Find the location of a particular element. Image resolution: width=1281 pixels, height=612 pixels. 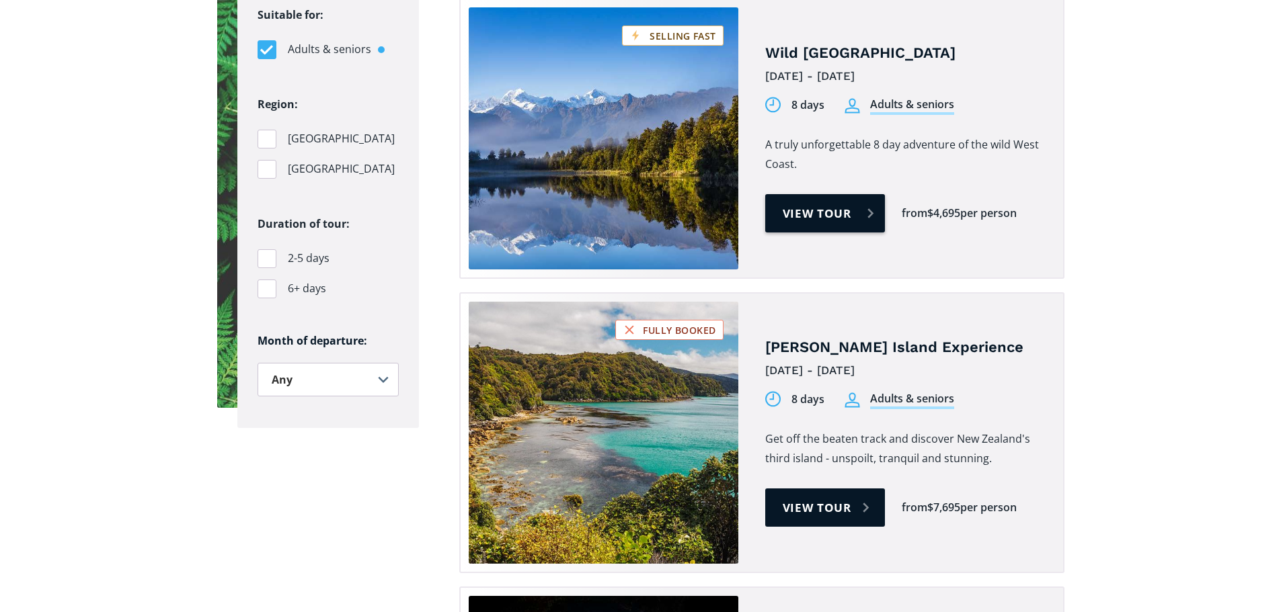

p: A truly unforgettable 8 day adventure of the wild West Coast. is located at coordinates (904, 155).